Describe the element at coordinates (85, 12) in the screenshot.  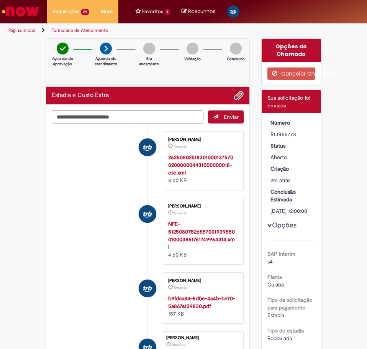
I see `span: 29` at that location.